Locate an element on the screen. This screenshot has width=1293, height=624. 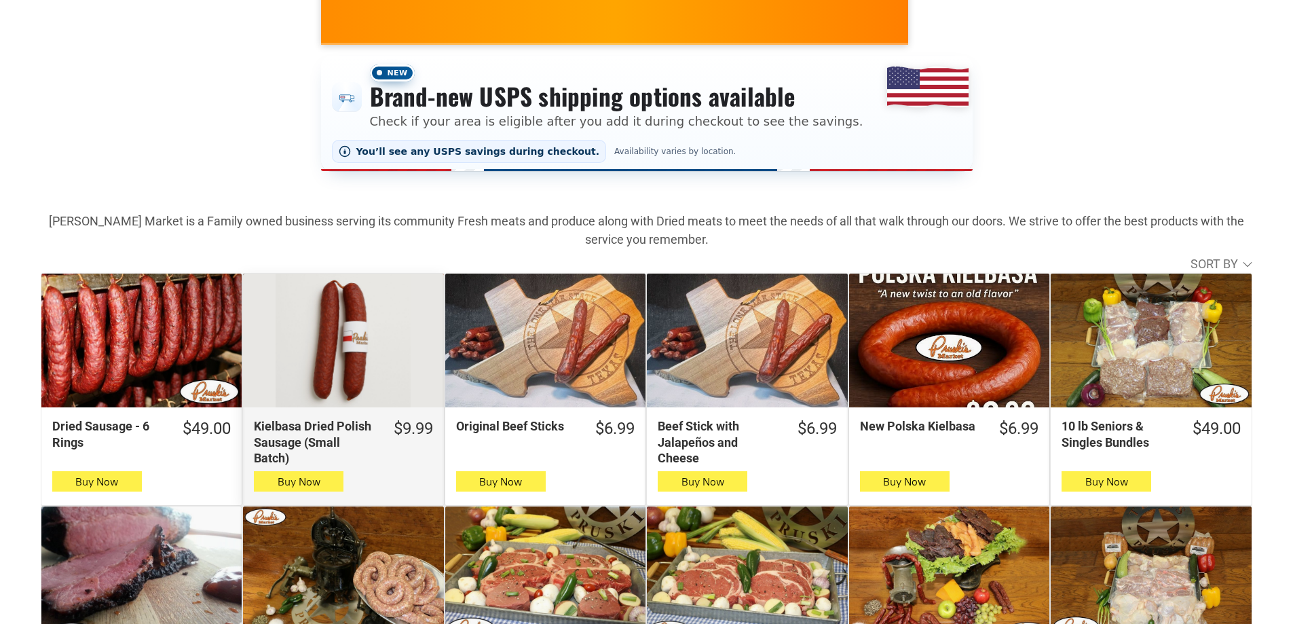
a: Kielbasa Dried Polish Sausage (Small Batch) is located at coordinates (343, 340).